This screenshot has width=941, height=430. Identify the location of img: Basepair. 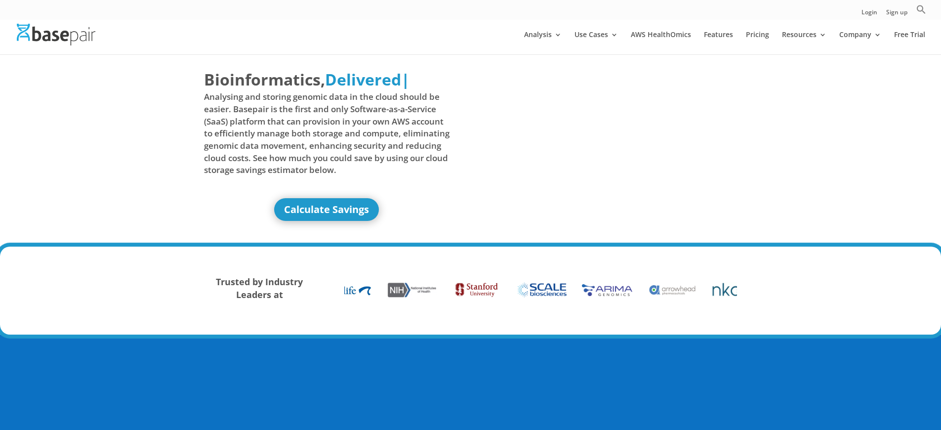
(56, 34).